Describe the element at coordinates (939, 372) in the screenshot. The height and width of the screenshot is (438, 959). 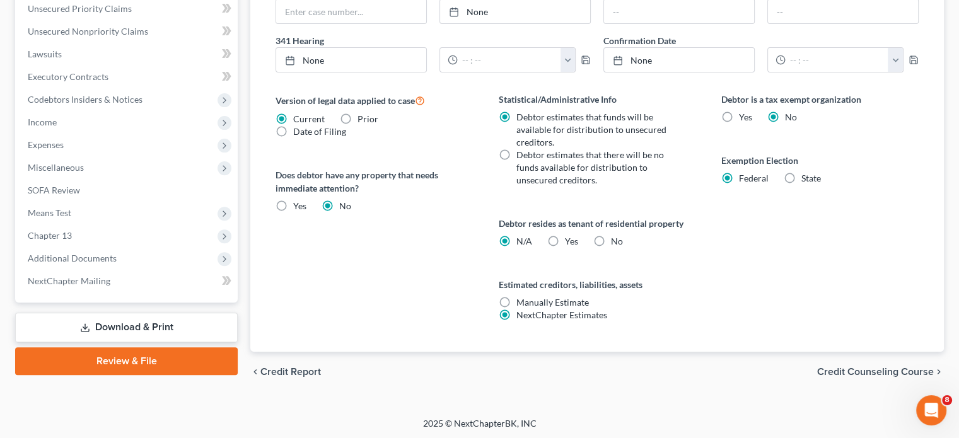
I see `i: chevron_right` at that location.